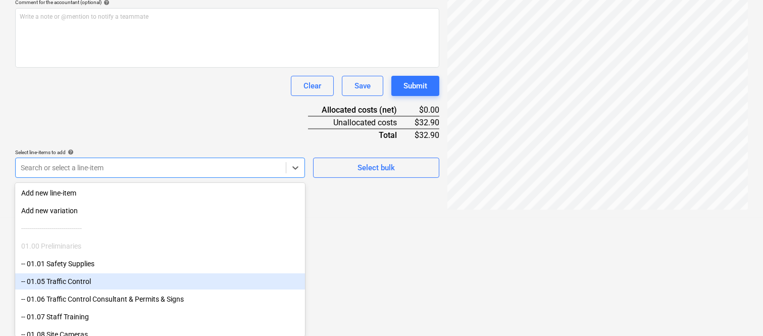 This screenshot has height=336, width=763. What do you see at coordinates (160, 281) in the screenshot?
I see `div: -- 01.05 Traffic Control` at bounding box center [160, 281].